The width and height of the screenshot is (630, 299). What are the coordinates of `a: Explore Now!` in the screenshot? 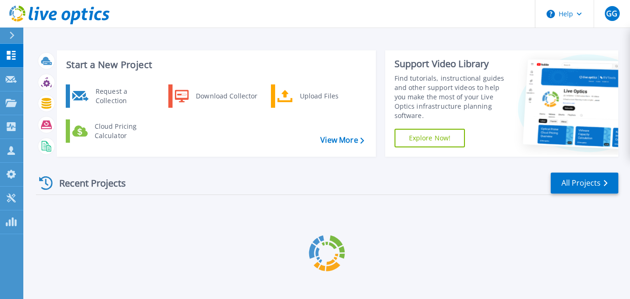 It's located at (430, 138).